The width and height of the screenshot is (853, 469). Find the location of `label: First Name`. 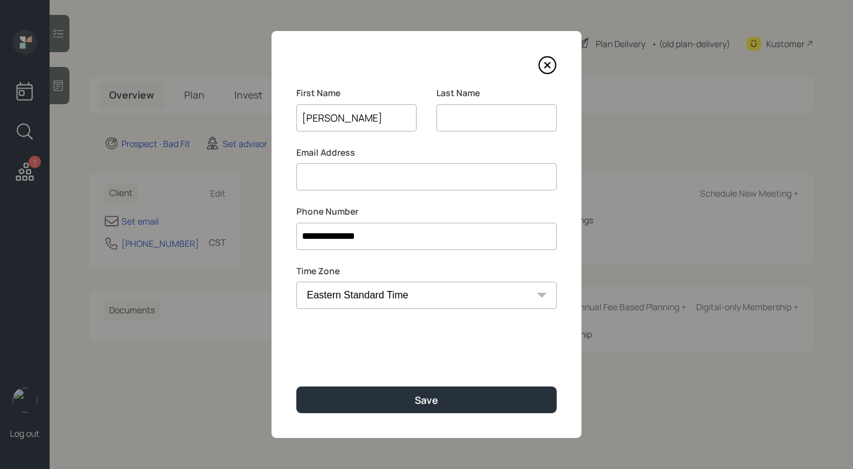

label: First Name is located at coordinates (356, 93).